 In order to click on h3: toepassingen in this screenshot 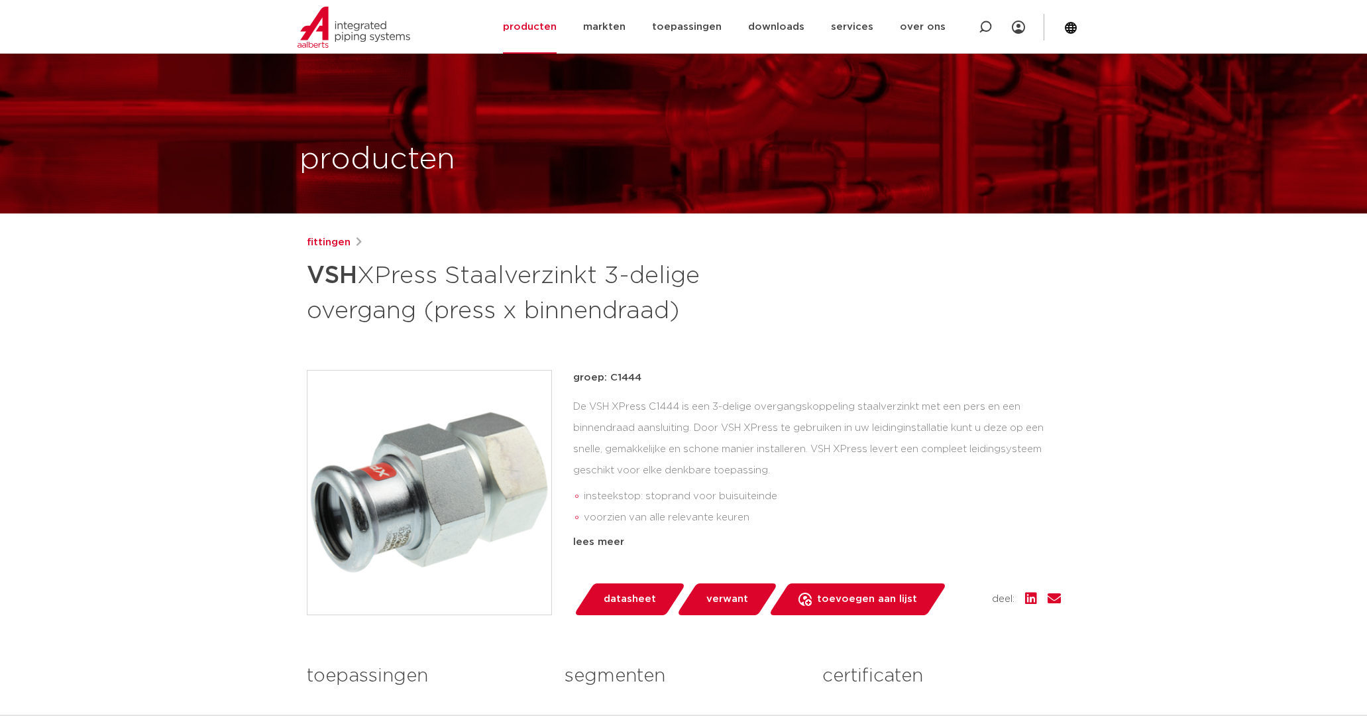, I will do `click(426, 676)`.